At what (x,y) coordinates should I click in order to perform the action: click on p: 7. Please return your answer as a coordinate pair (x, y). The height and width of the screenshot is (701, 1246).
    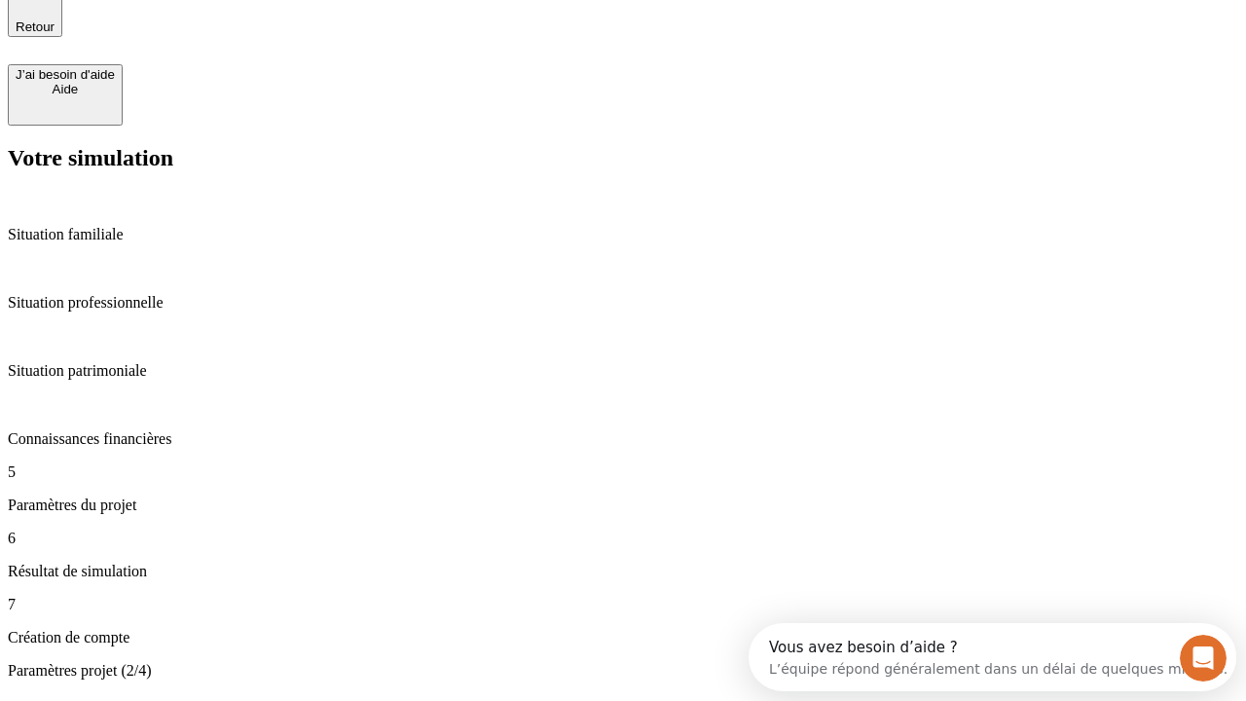
    Looking at the image, I should click on (623, 605).